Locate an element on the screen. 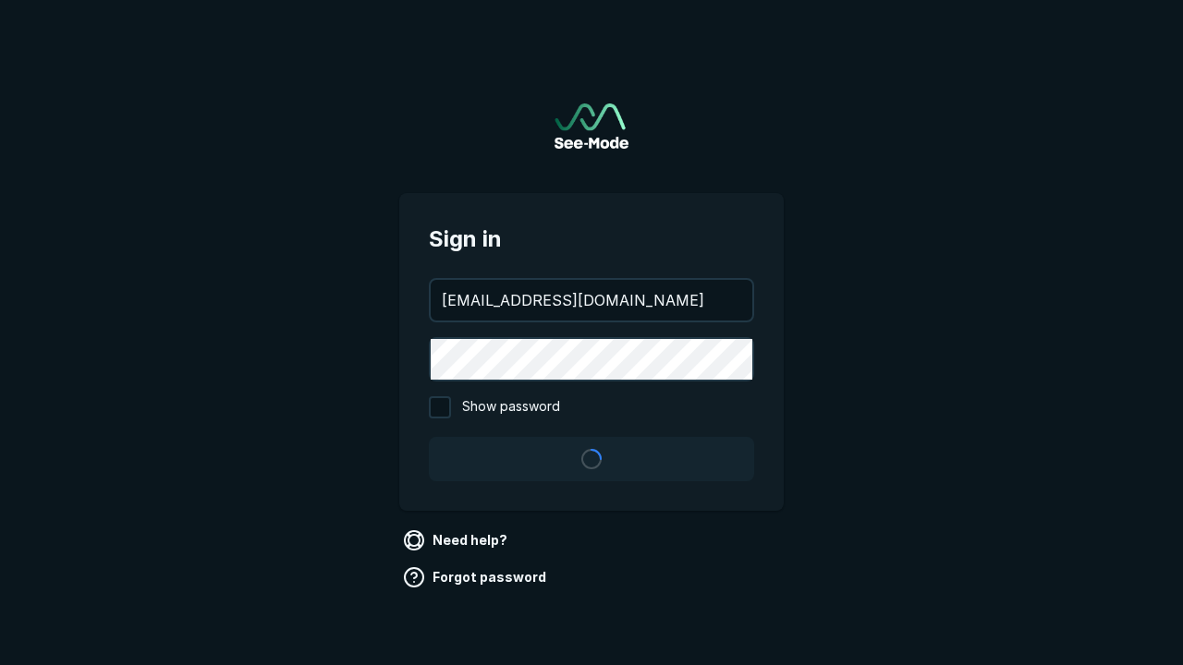 Image resolution: width=1183 pixels, height=665 pixels. span: Show password is located at coordinates (511, 408).